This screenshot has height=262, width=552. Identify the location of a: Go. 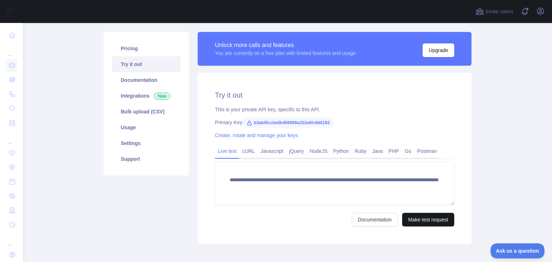
(408, 151).